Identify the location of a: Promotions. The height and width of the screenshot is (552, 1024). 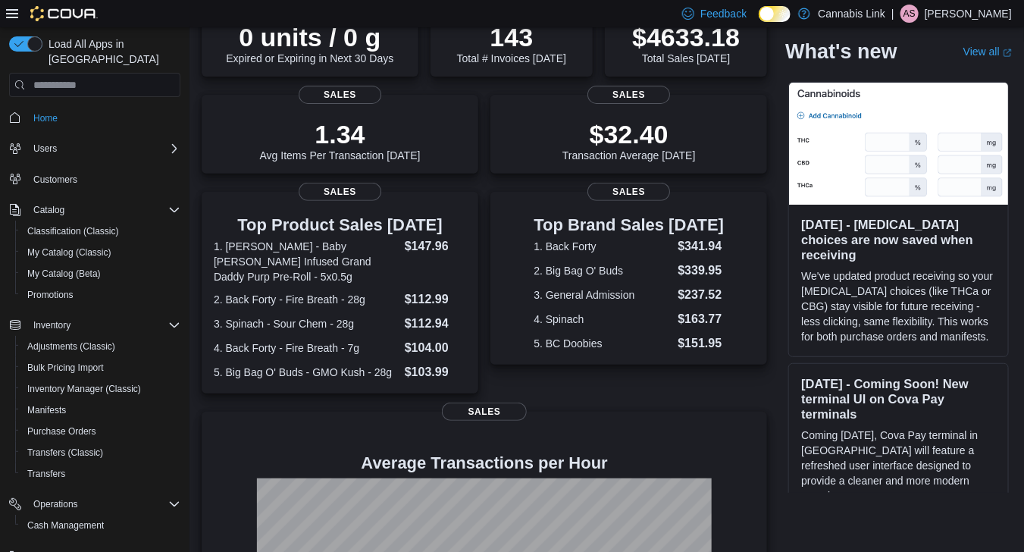
(50, 295).